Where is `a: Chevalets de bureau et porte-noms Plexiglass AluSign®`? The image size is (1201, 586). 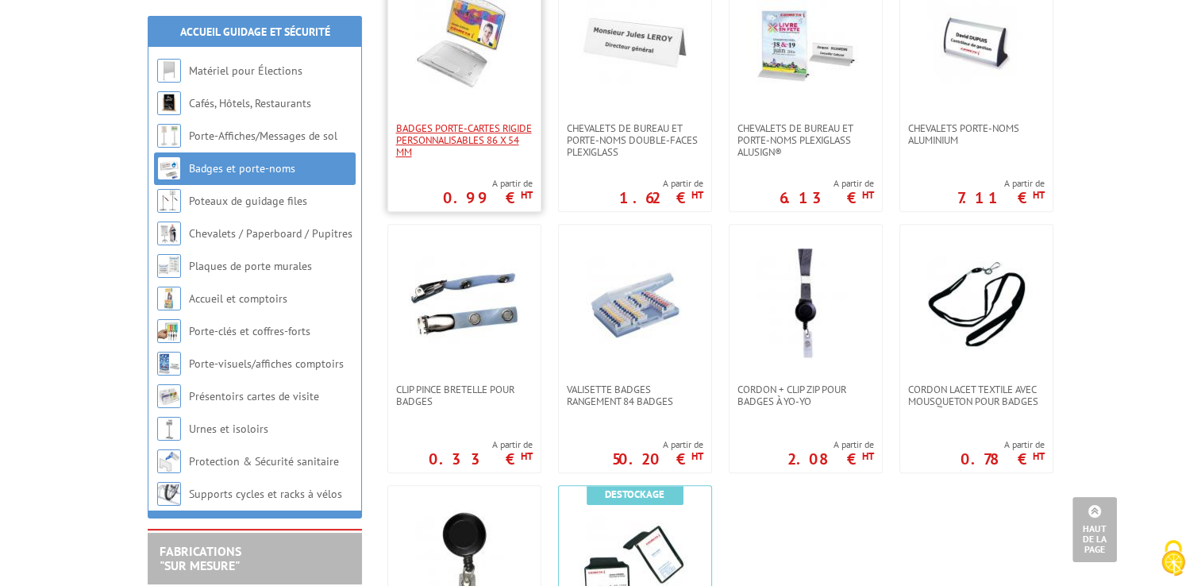
a: Chevalets de bureau et porte-noms Plexiglass AluSign® is located at coordinates (806, 140).